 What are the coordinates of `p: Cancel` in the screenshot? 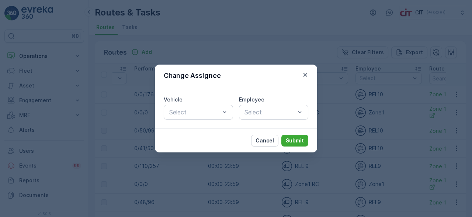 It's located at (265, 140).